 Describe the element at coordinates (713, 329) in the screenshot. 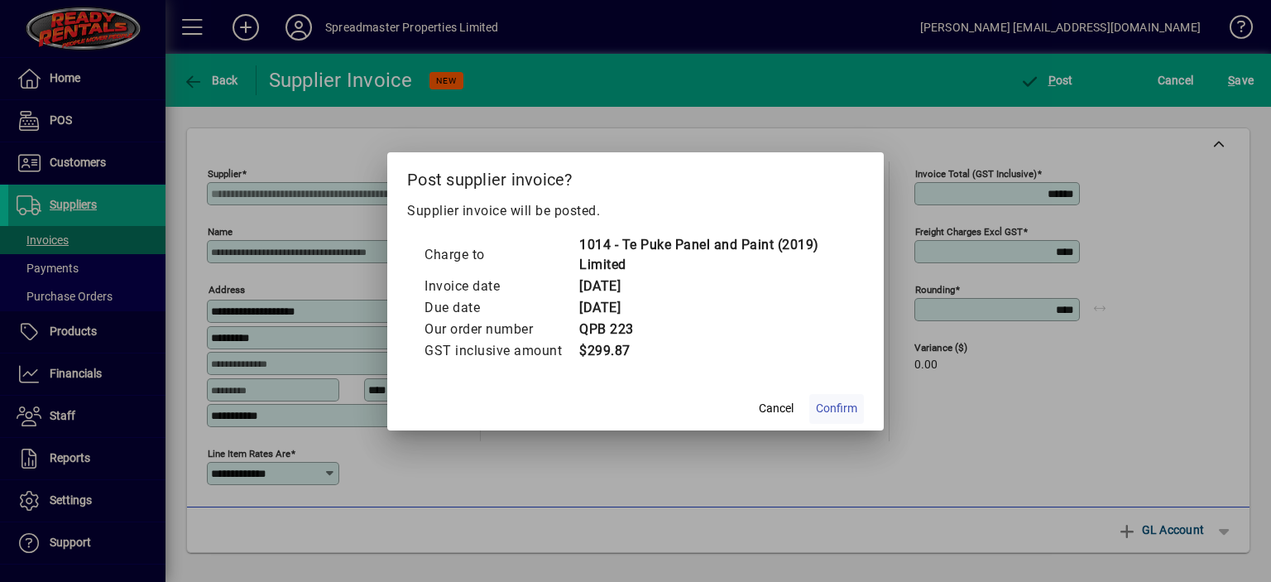

I see `td: QPB 223` at that location.